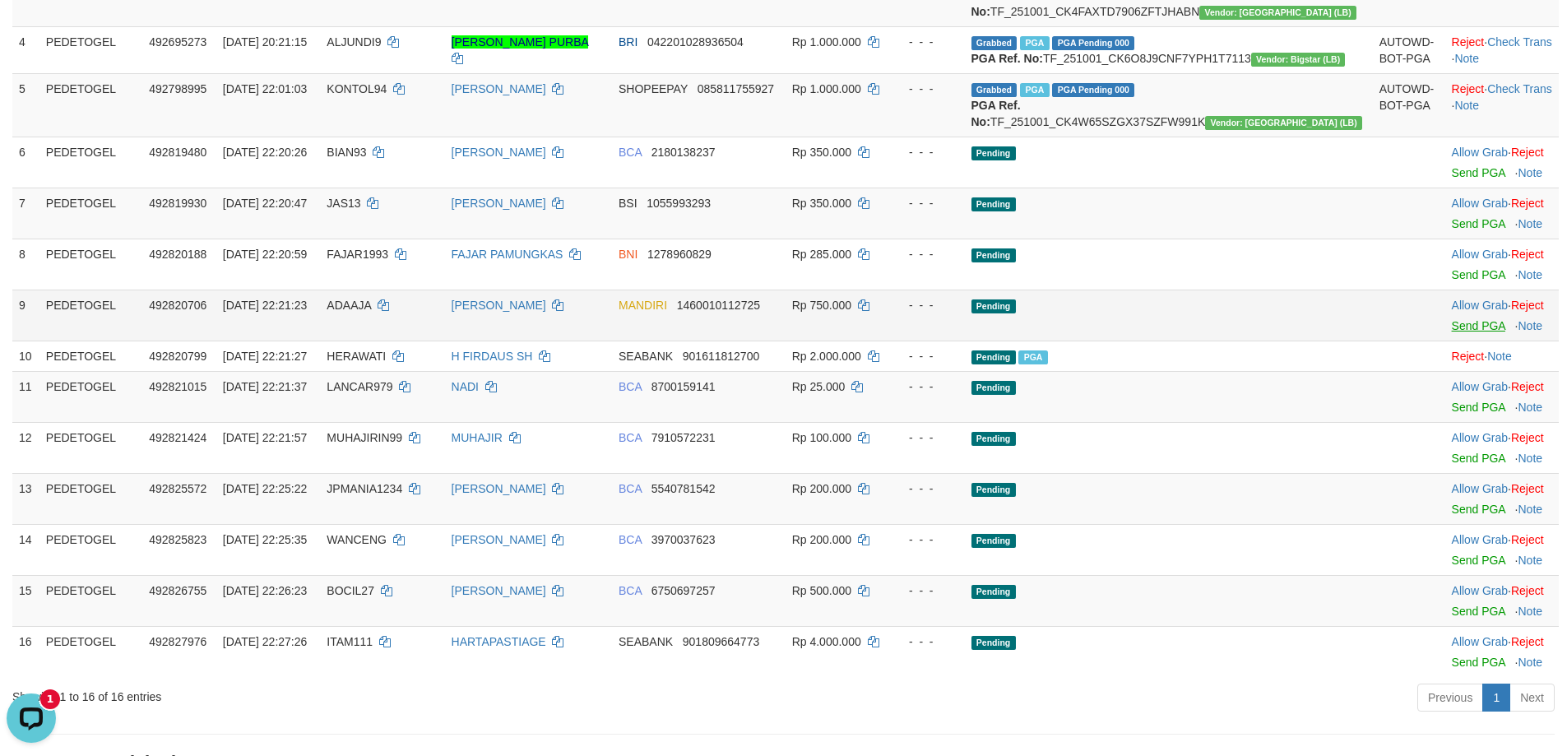 The image size is (1567, 756). I want to click on td: TF_251001_CK6O8J9CNF7YPH1T7113, so click(1169, 49).